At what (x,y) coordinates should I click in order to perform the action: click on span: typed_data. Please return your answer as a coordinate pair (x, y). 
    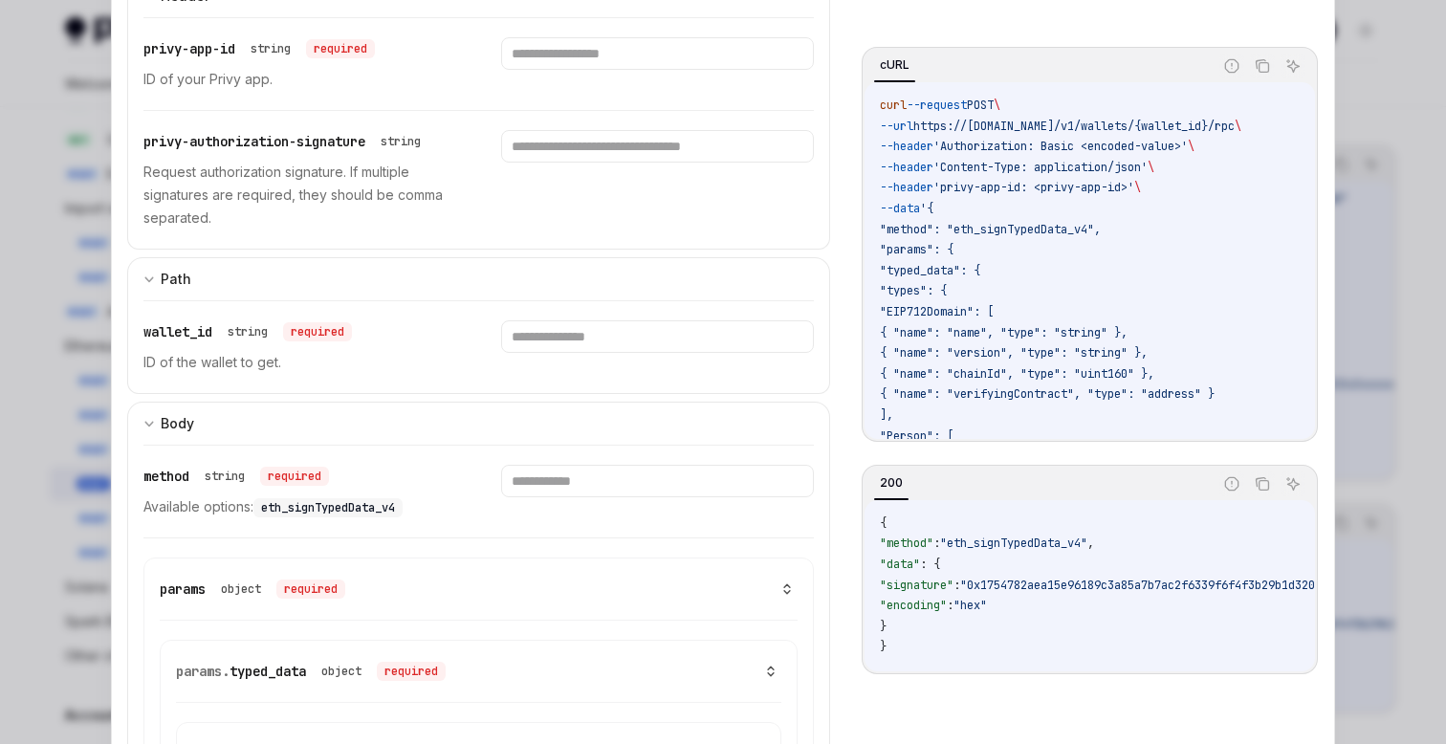
    Looking at the image, I should click on (268, 671).